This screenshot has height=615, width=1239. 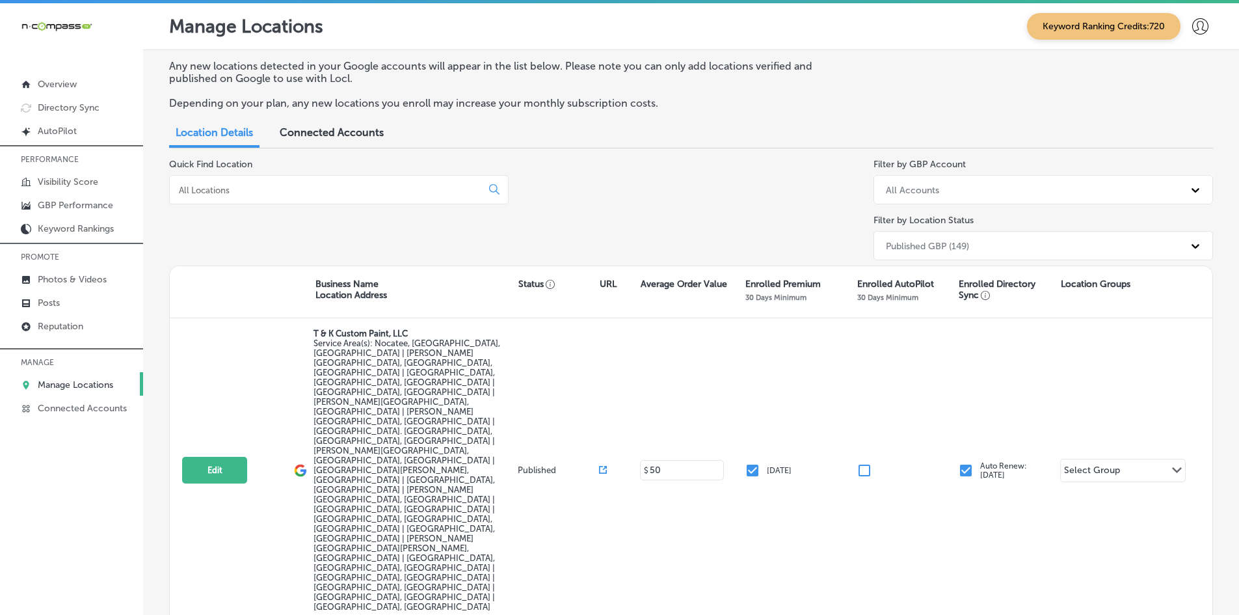 I want to click on input: All Locations, so click(x=328, y=190).